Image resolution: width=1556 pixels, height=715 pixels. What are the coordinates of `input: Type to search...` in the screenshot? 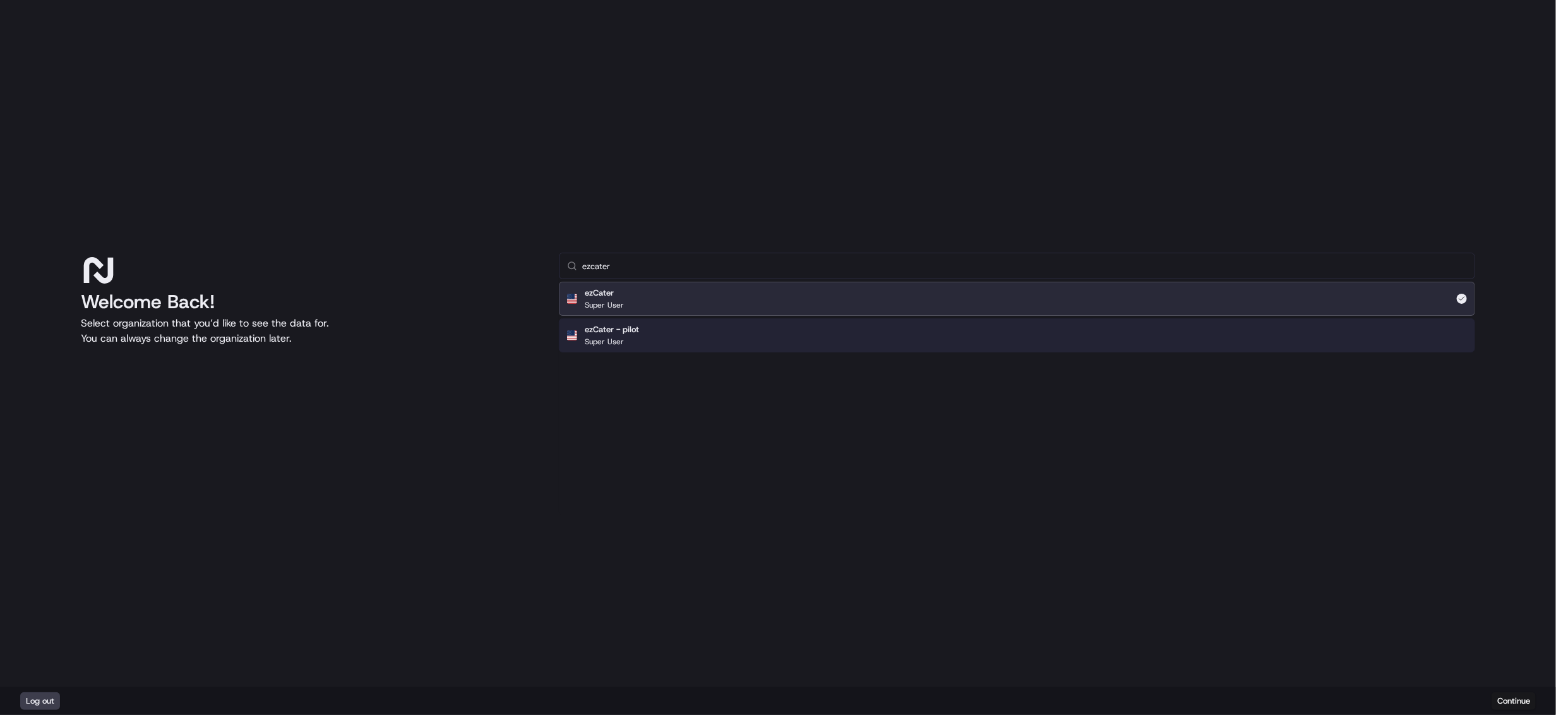 It's located at (1024, 266).